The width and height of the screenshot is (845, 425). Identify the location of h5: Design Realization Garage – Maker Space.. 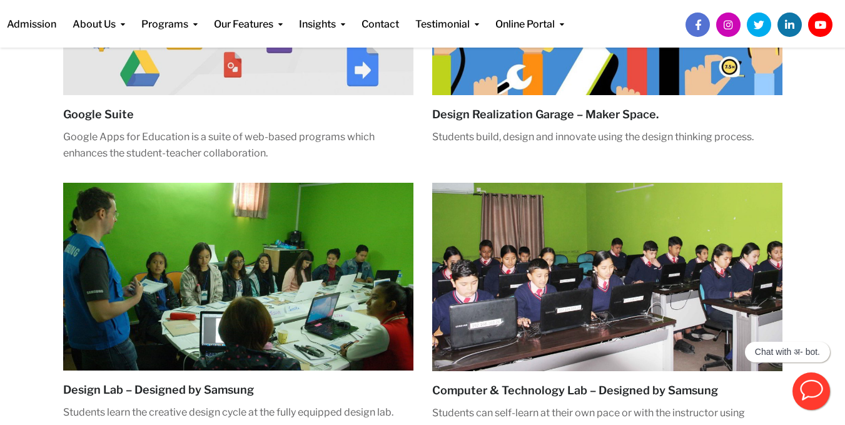
(607, 114).